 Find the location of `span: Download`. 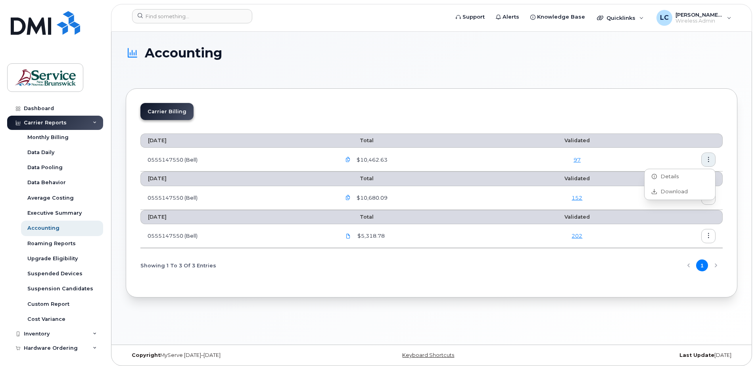

span: Download is located at coordinates (672, 192).